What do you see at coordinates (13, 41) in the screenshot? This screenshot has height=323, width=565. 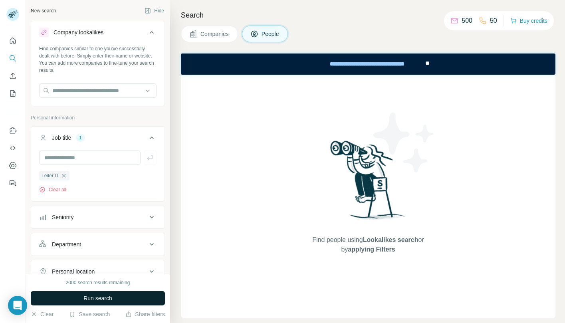 I see `button: Quick start` at bounding box center [13, 41].